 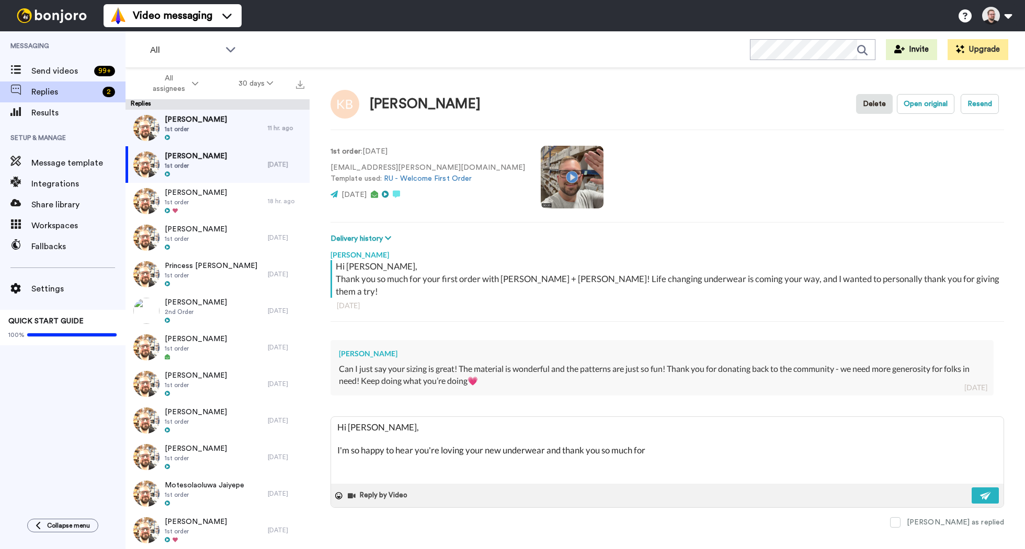 I want to click on button: Upgrade, so click(x=978, y=50).